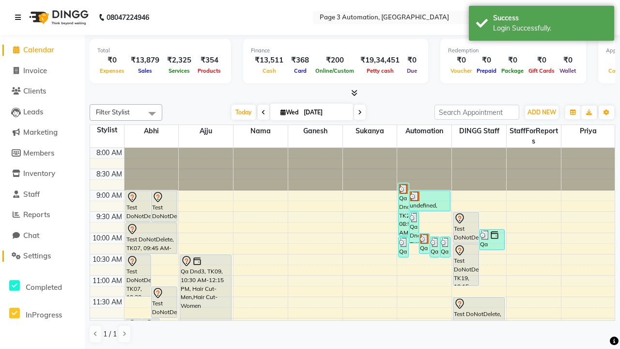  What do you see at coordinates (31, 194) in the screenshot?
I see `span: Staff` at bounding box center [31, 194].